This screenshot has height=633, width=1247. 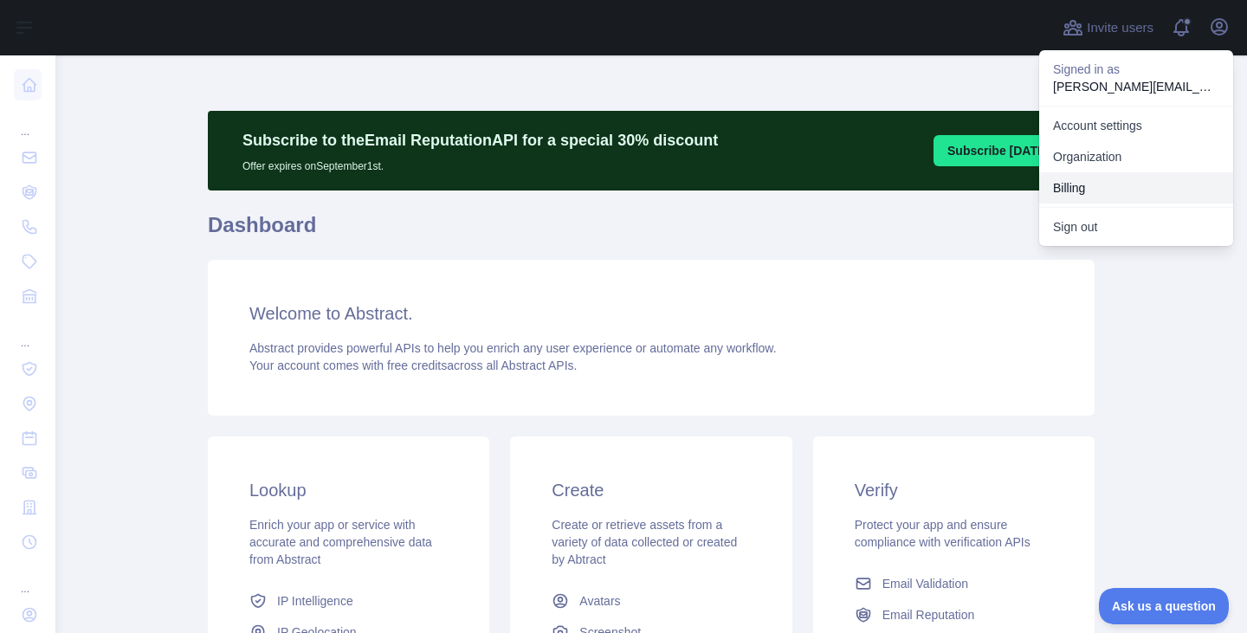 What do you see at coordinates (924, 583) in the screenshot?
I see `span: Email Validation` at bounding box center [924, 583].